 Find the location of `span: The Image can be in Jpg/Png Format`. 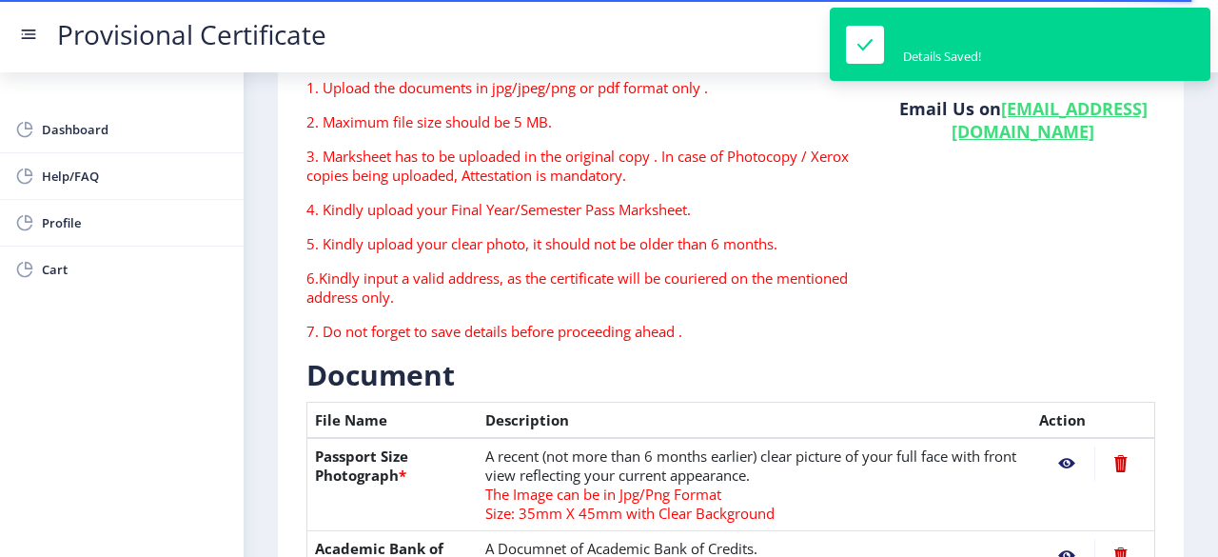

span: The Image can be in Jpg/Png Format is located at coordinates (603, 494).